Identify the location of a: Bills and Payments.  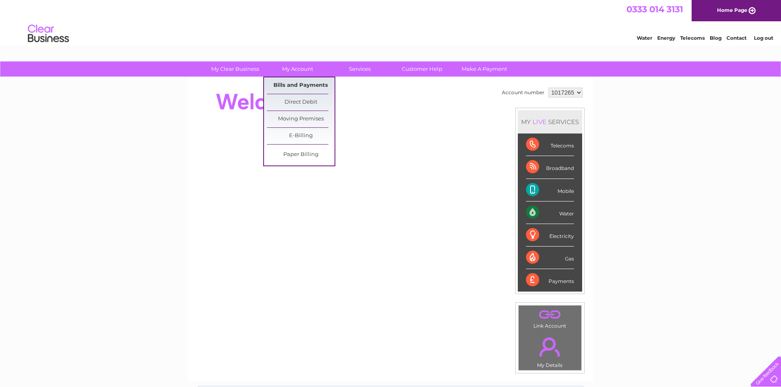
(300, 86).